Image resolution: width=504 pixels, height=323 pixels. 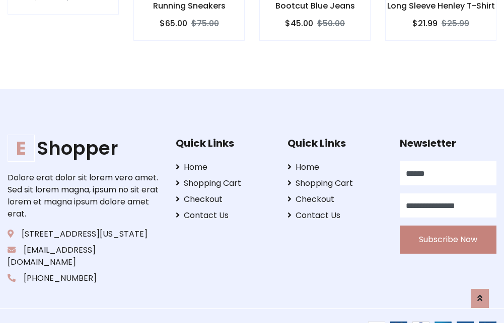 I want to click on p: Dolore erat dolor sit lorem vero amet. Sed sit lorem magna, ipsum no sit erat lorem et magna ipsu..., so click(x=84, y=196).